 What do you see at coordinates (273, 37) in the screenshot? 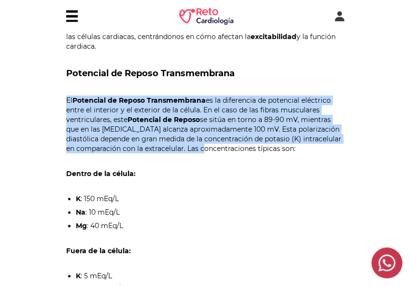
I see `strong: excitabilidad` at bounding box center [273, 37].